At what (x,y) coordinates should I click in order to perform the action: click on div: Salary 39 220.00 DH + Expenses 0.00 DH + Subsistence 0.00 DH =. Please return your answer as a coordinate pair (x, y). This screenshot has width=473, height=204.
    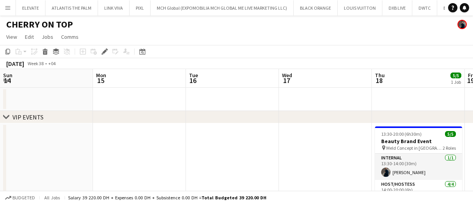
    Looking at the image, I should click on (167, 198).